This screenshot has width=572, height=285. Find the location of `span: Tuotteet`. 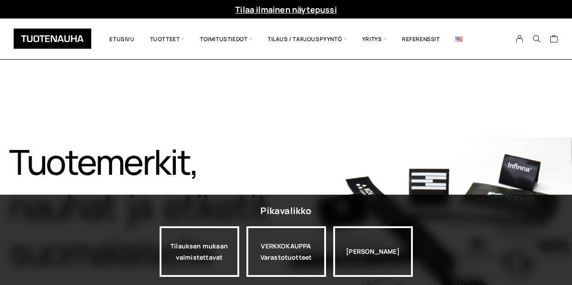

span: Tuotteet is located at coordinates (167, 39).